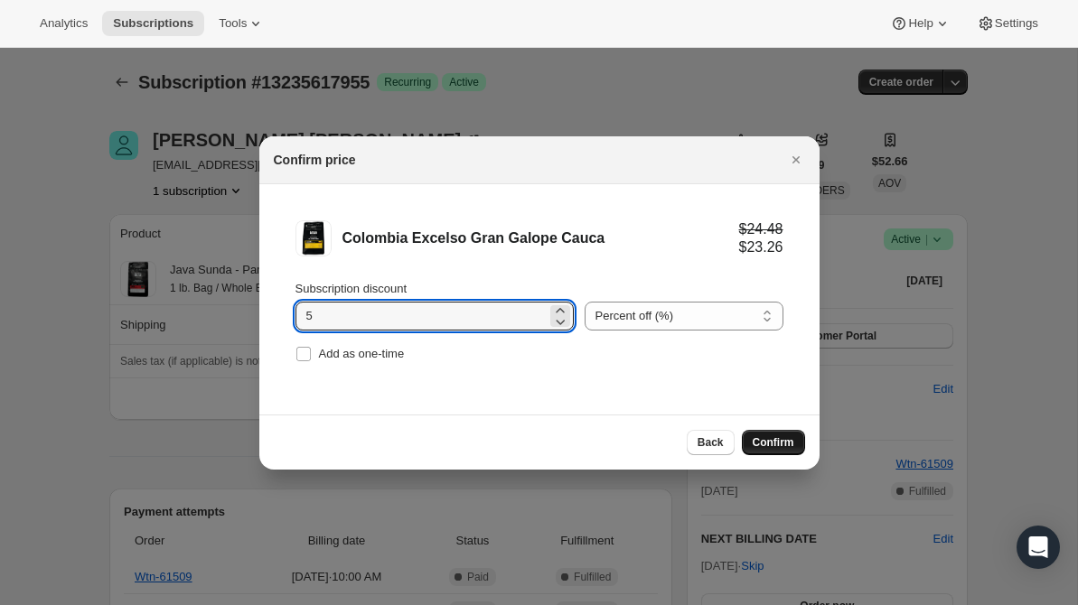 The height and width of the screenshot is (605, 1078). What do you see at coordinates (1038, 547) in the screenshot?
I see `div: Open Intercom Messenger` at bounding box center [1038, 547].